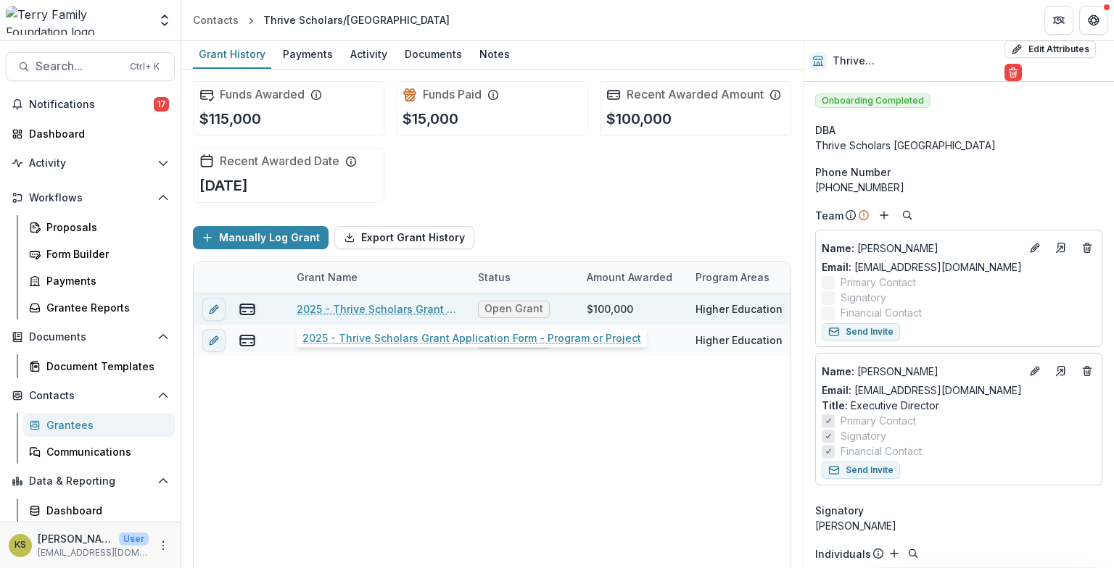 Image resolution: width=1114 pixels, height=568 pixels. Describe the element at coordinates (78, 66) in the screenshot. I see `span: Search...` at that location.